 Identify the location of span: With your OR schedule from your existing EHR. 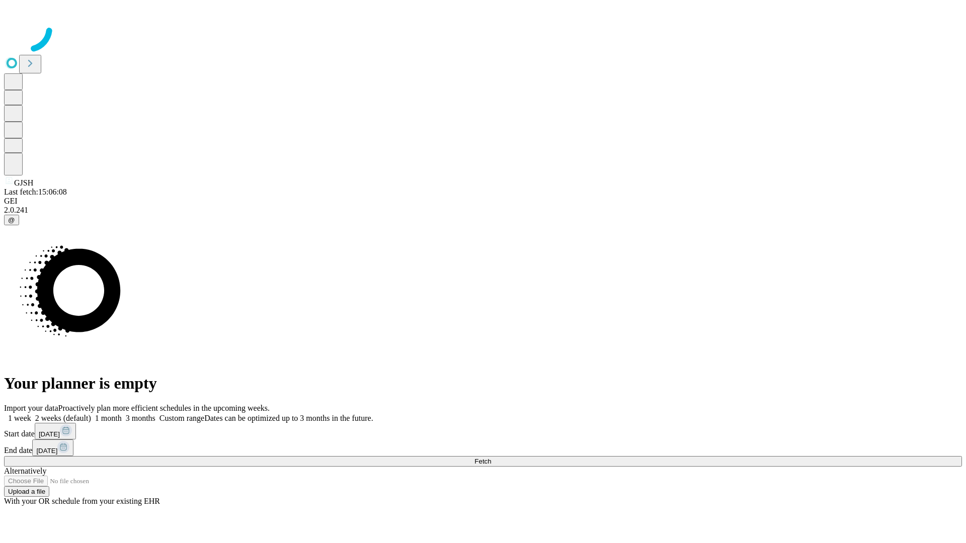
(82, 501).